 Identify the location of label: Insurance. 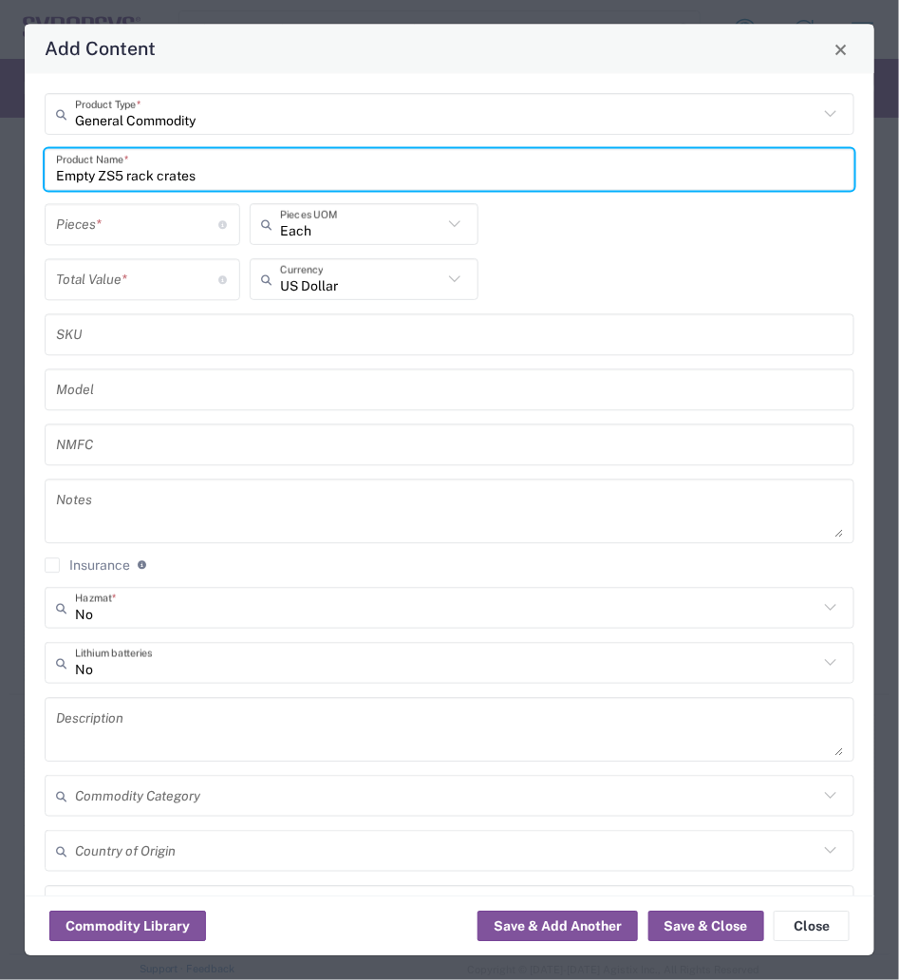
(87, 566).